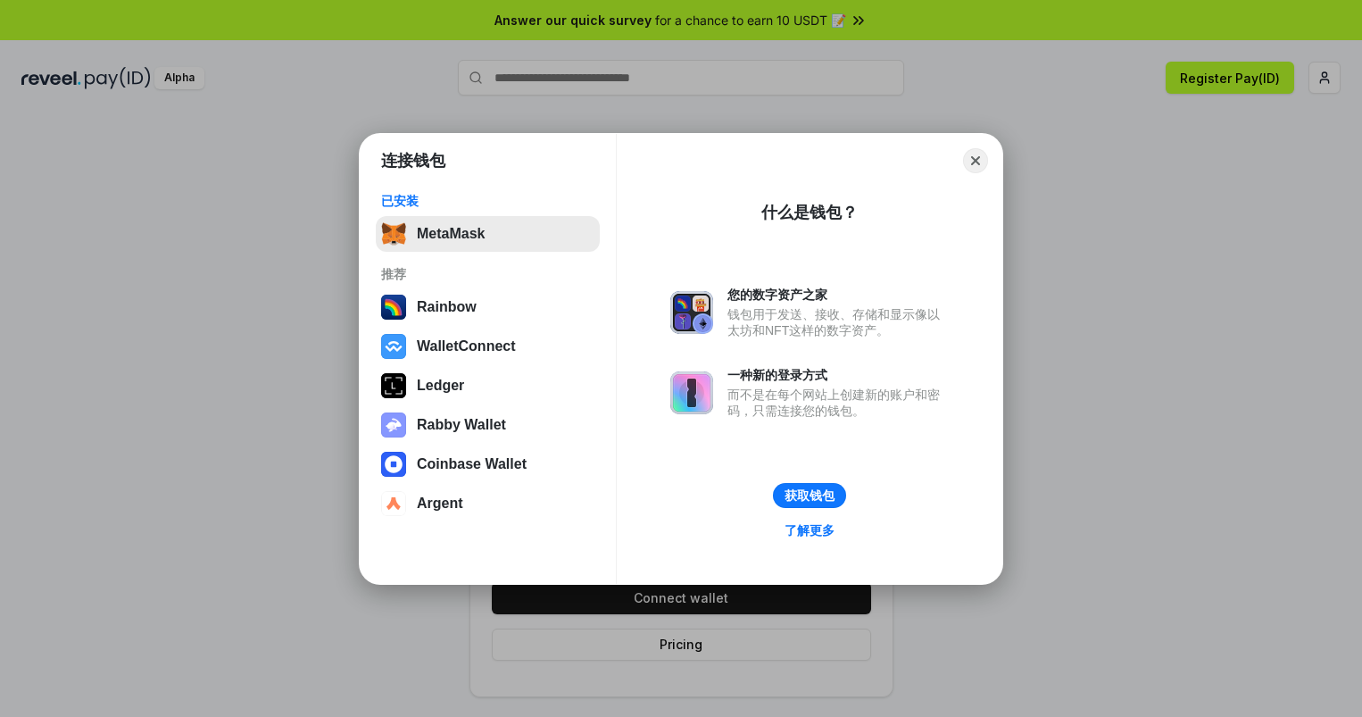 The width and height of the screenshot is (1362, 717). Describe the element at coordinates (487, 201) in the screenshot. I see `div: 已安装` at that location.